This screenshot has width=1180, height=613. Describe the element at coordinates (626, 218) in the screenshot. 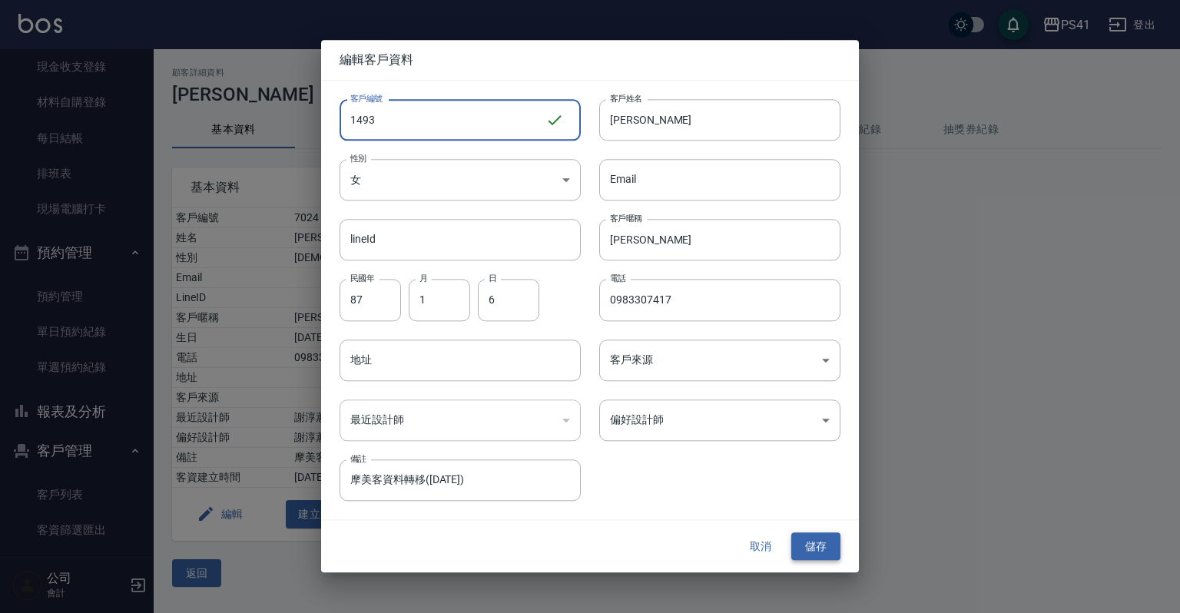

I see `label: 客戶暱稱` at that location.